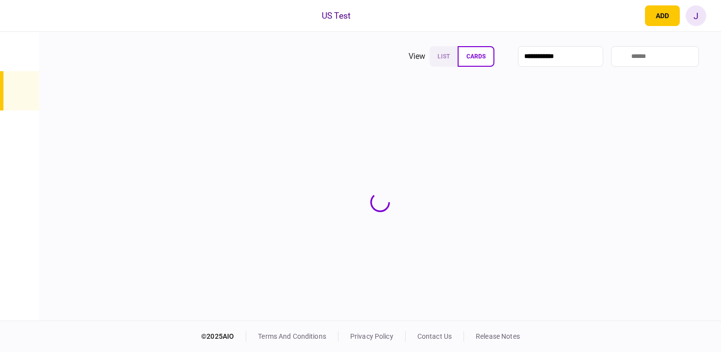  What do you see at coordinates (476, 56) in the screenshot?
I see `span: cards` at bounding box center [476, 56].